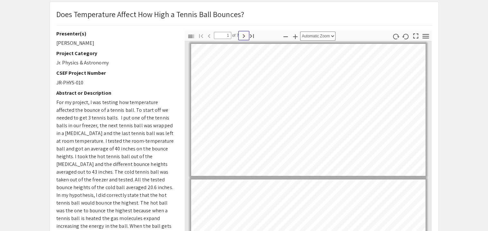  What do you see at coordinates (115, 53) in the screenshot?
I see `h2: Project Category` at bounding box center [115, 53].